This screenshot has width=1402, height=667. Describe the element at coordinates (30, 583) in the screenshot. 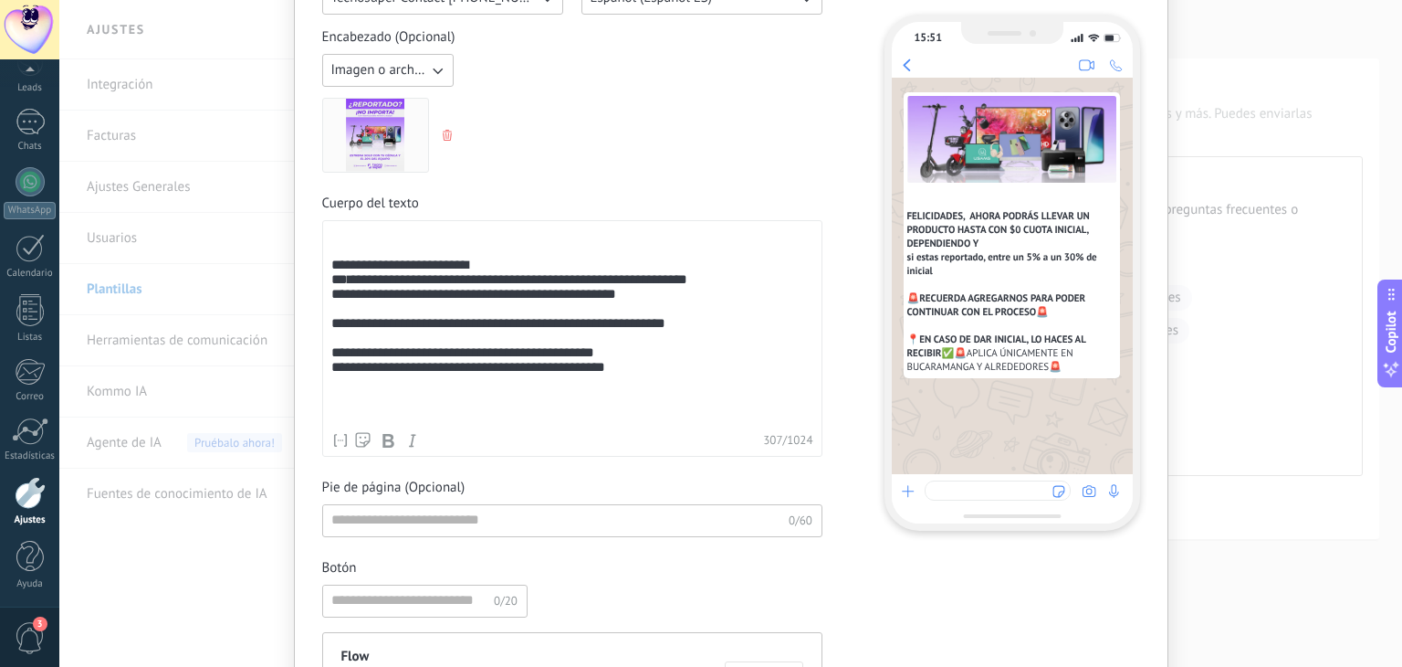

I see `div: Ayuda` at that location.